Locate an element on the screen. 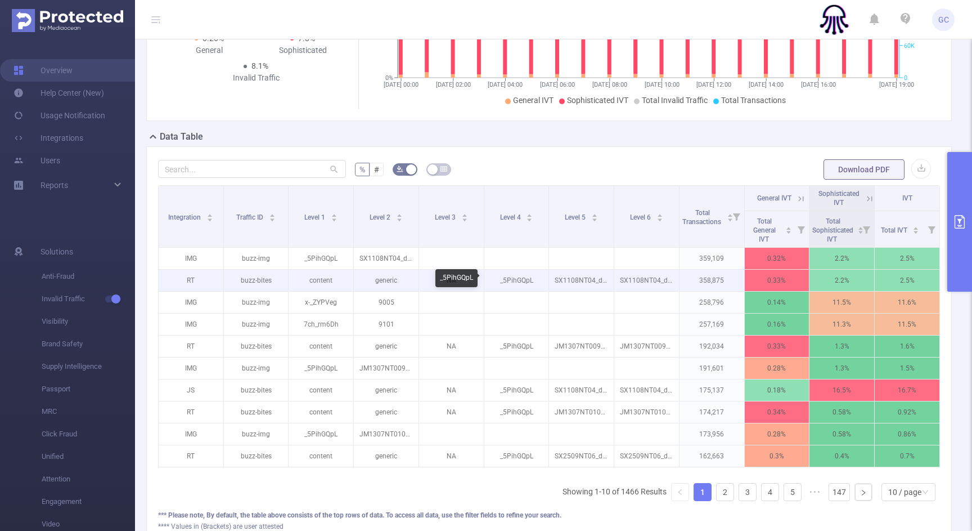 Image resolution: width=972 pixels, height=531 pixels. tspan: 3% is located at coordinates (389, 36).